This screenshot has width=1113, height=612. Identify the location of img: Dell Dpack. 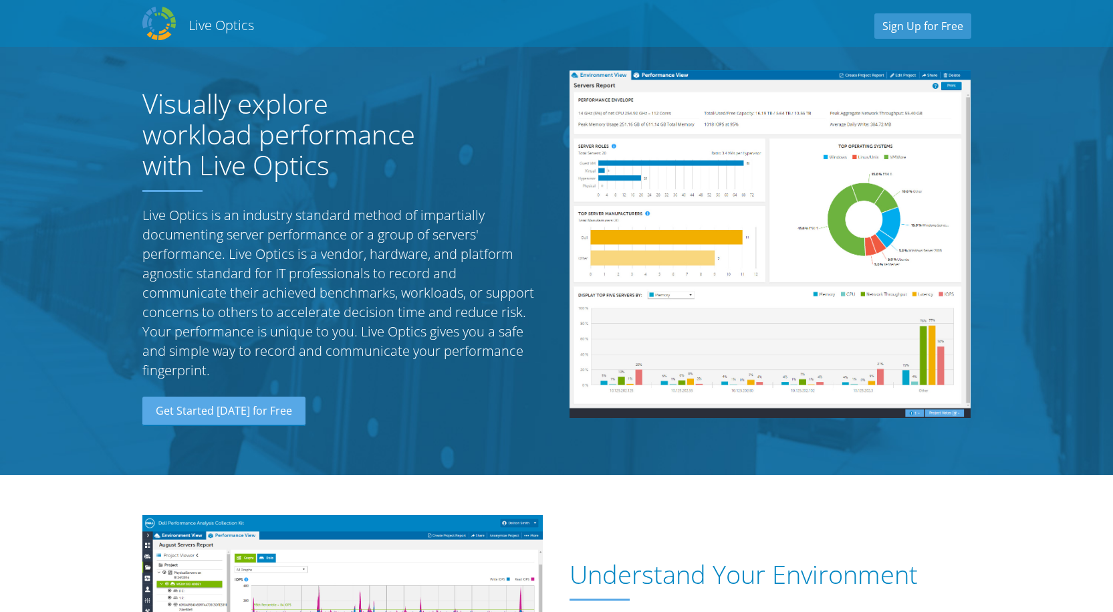
(159, 23).